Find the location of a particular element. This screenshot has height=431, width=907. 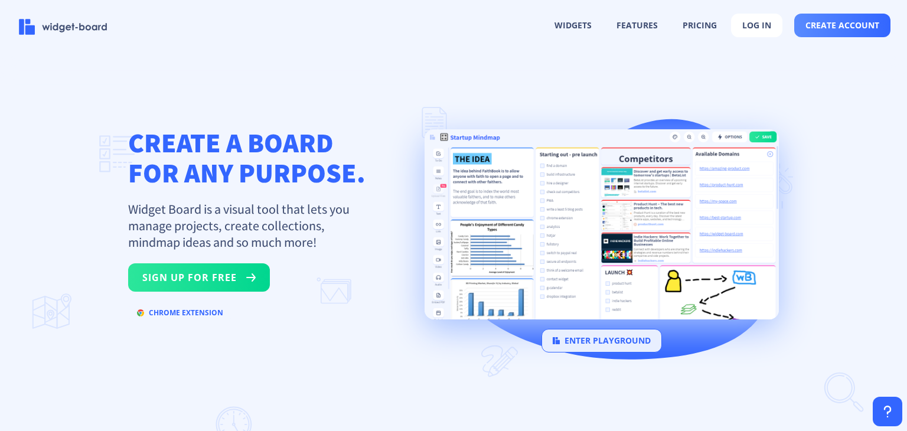

h1: CREATE A BOARD FOR ANY PURPOSE. is located at coordinates (247, 158).